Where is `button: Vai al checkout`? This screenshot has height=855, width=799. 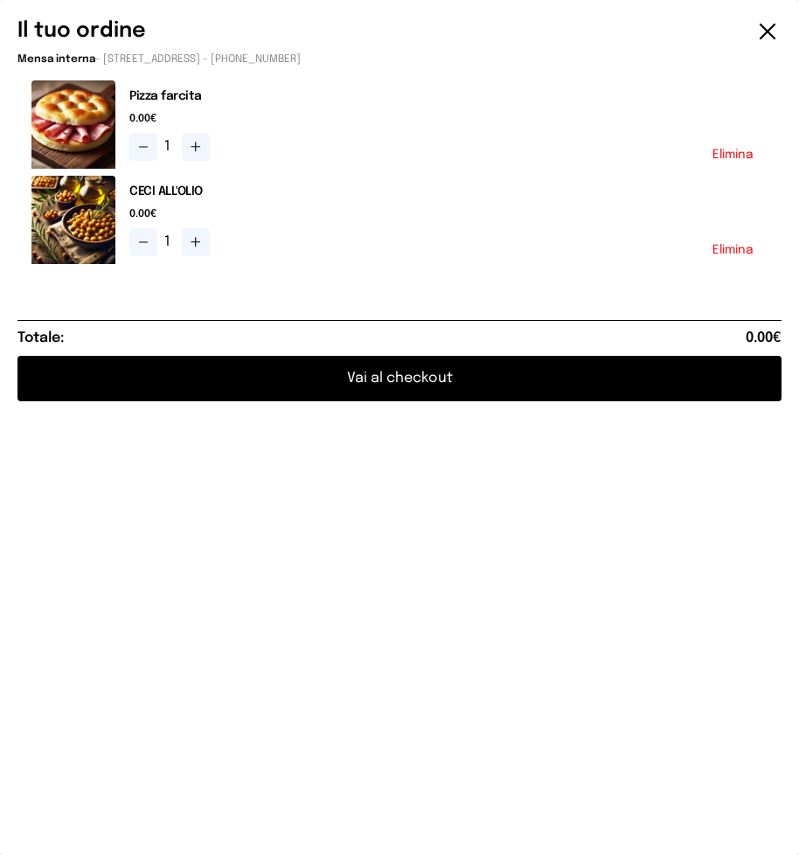
button: Vai al checkout is located at coordinates (399, 378).